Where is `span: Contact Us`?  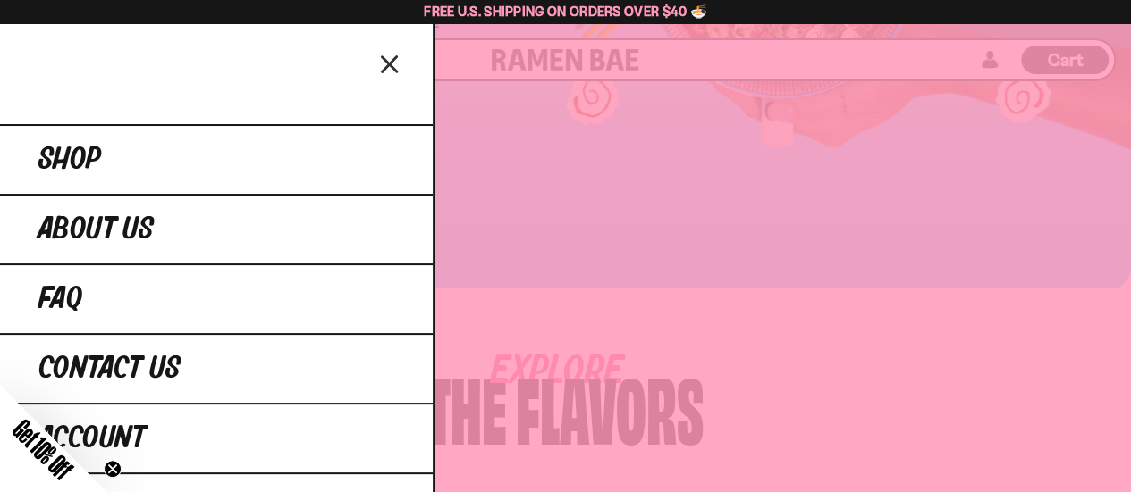
span: Contact Us is located at coordinates (109, 369).